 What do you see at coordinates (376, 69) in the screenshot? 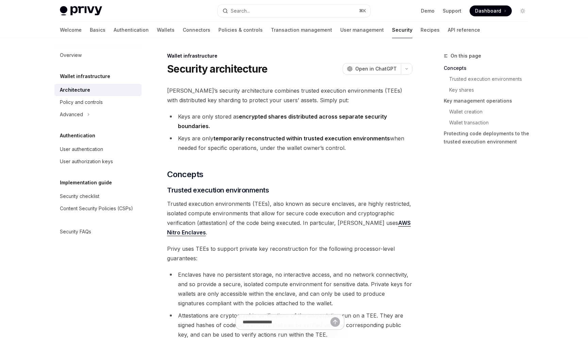
I see `span: Open in ChatGPT` at bounding box center [376, 69].